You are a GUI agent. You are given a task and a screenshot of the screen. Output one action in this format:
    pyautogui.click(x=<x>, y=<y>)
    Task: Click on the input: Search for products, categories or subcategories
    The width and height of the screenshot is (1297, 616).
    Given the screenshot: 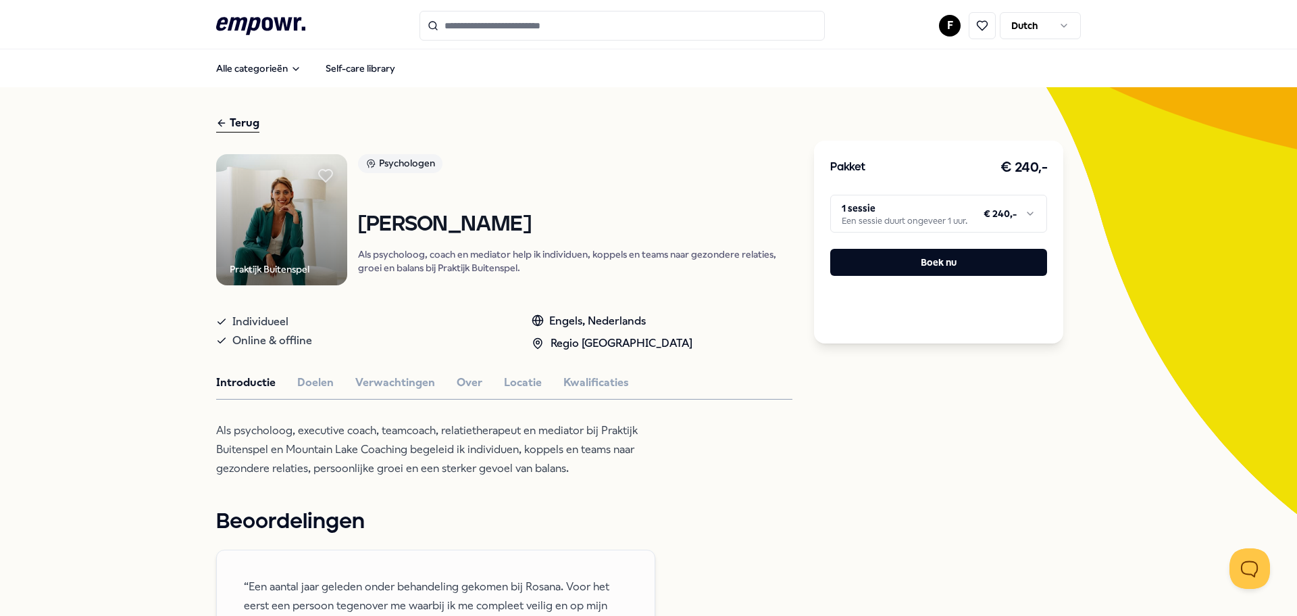 What is the action you would take?
    pyautogui.click(x=622, y=26)
    